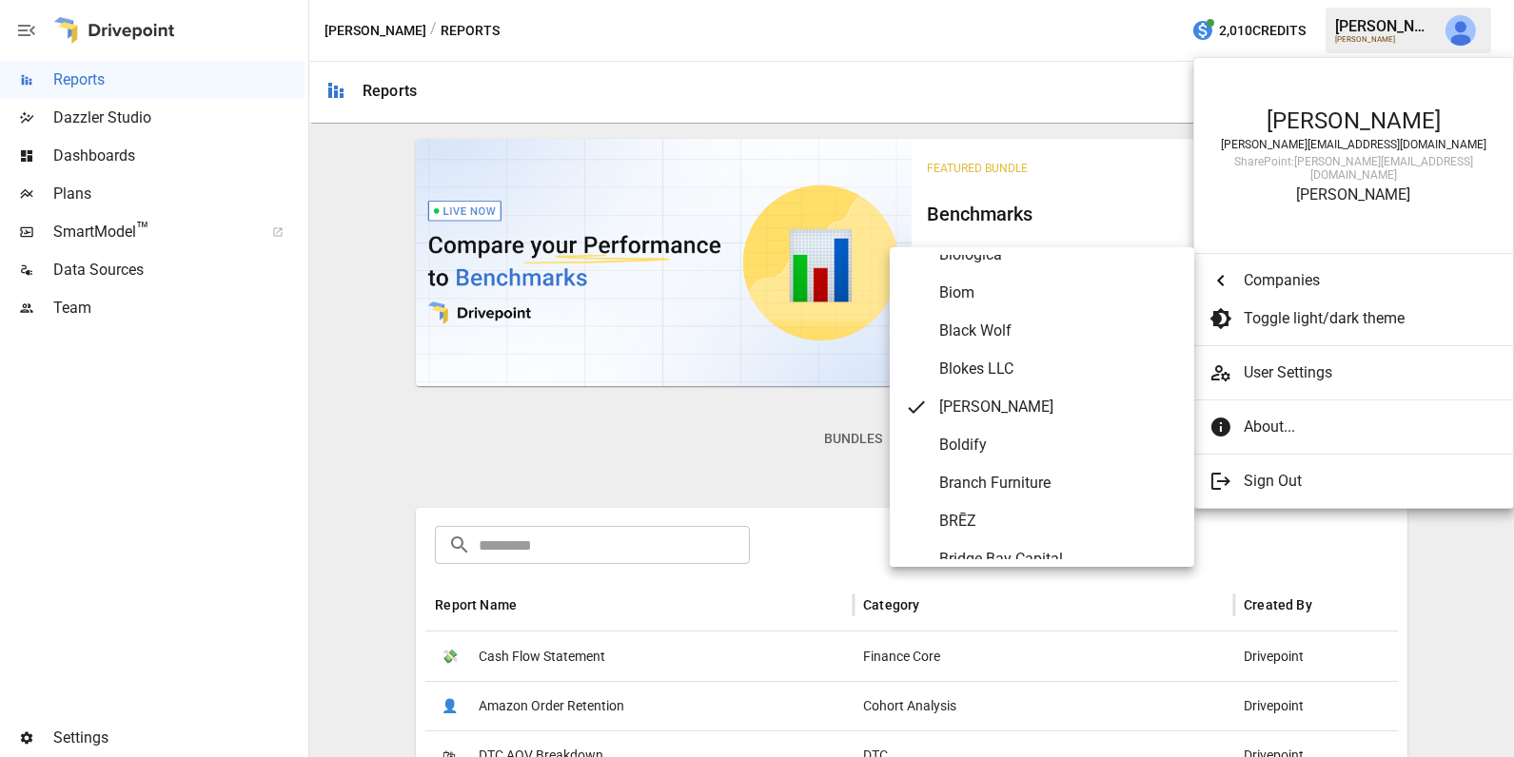  Describe the element at coordinates (1059, 293) in the screenshot. I see `span: Biom` at that location.